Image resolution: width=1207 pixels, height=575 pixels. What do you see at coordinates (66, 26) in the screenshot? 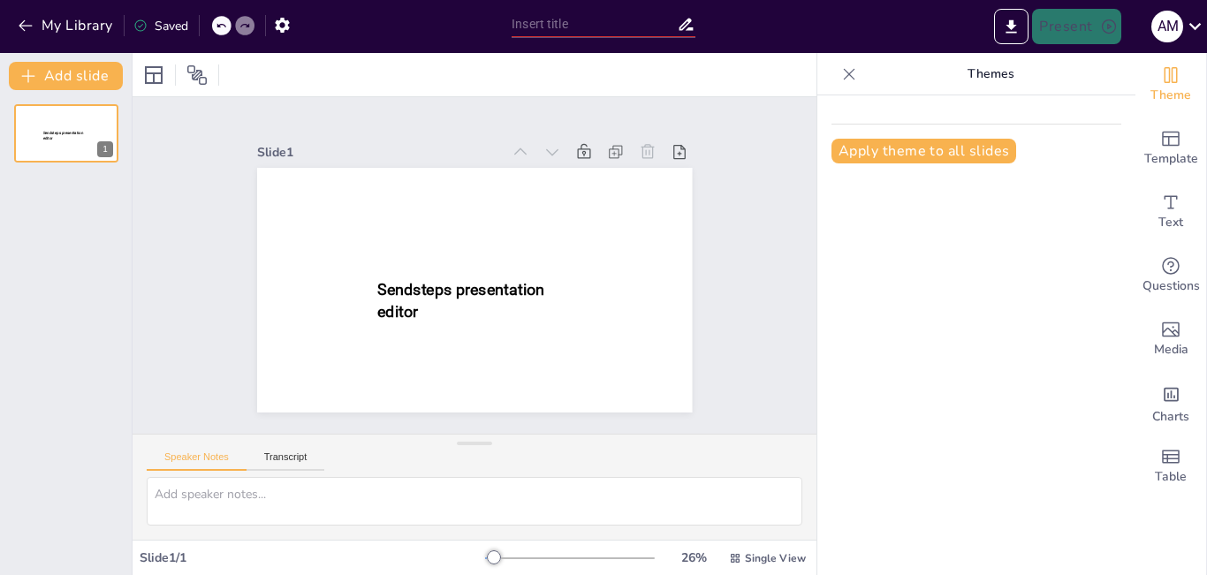
I see `button: My Library` at bounding box center [66, 26].